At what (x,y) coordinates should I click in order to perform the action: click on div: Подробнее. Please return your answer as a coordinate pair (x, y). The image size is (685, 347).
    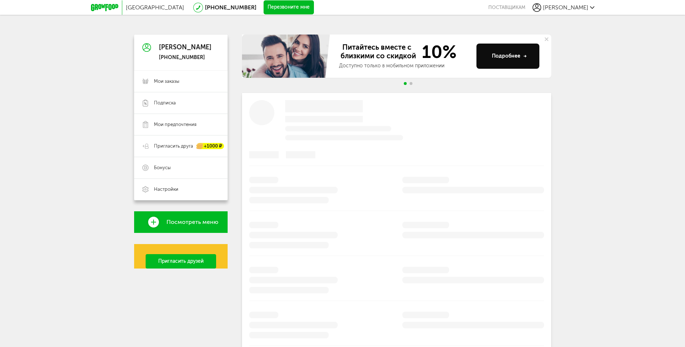
    Looking at the image, I should click on (509, 56).